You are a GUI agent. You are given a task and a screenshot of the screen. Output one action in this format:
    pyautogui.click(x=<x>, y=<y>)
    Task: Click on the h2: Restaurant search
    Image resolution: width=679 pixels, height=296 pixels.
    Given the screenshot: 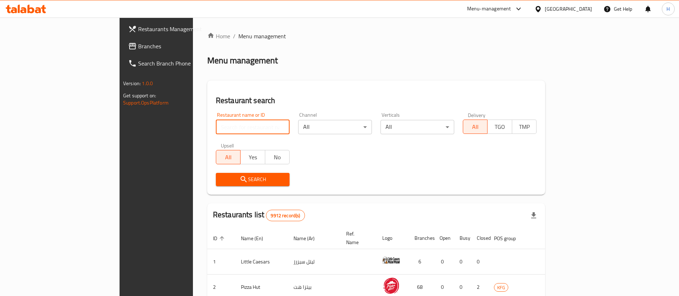 What is the action you would take?
    pyautogui.click(x=376, y=101)
    